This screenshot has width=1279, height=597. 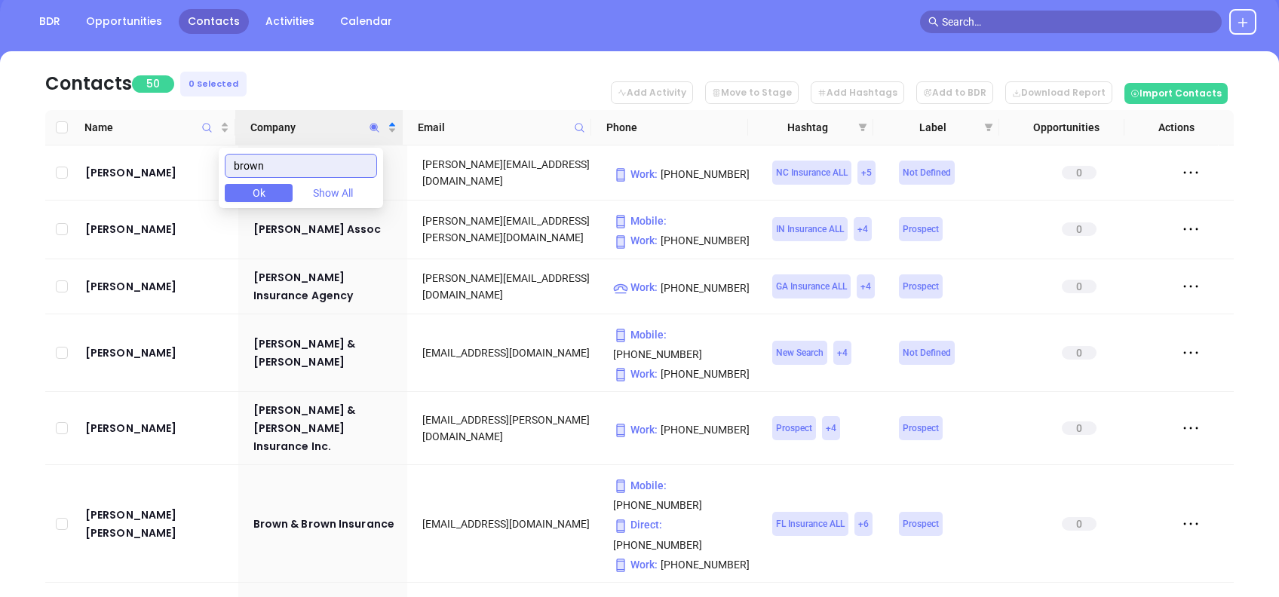 I want to click on span: Company, so click(x=317, y=127).